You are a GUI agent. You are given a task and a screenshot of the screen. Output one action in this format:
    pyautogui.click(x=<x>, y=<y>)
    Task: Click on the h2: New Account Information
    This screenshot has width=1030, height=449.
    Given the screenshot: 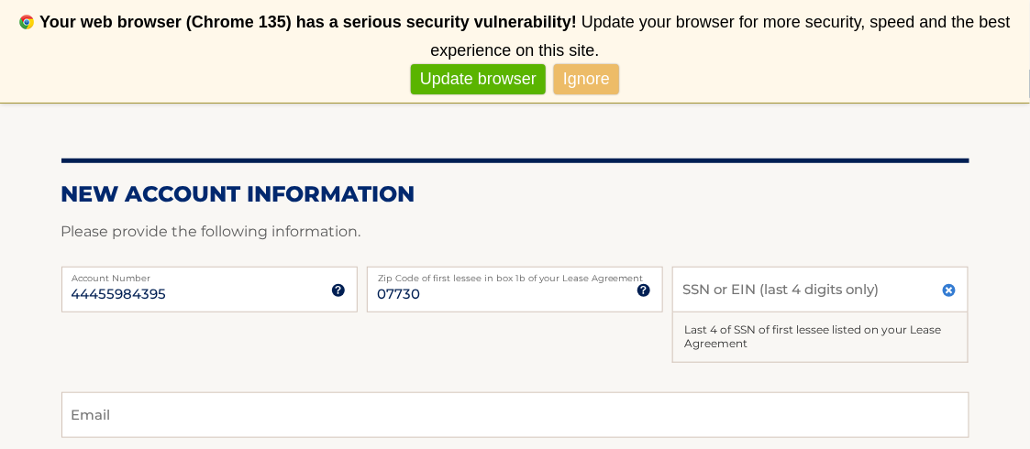 What is the action you would take?
    pyautogui.click(x=515, y=194)
    